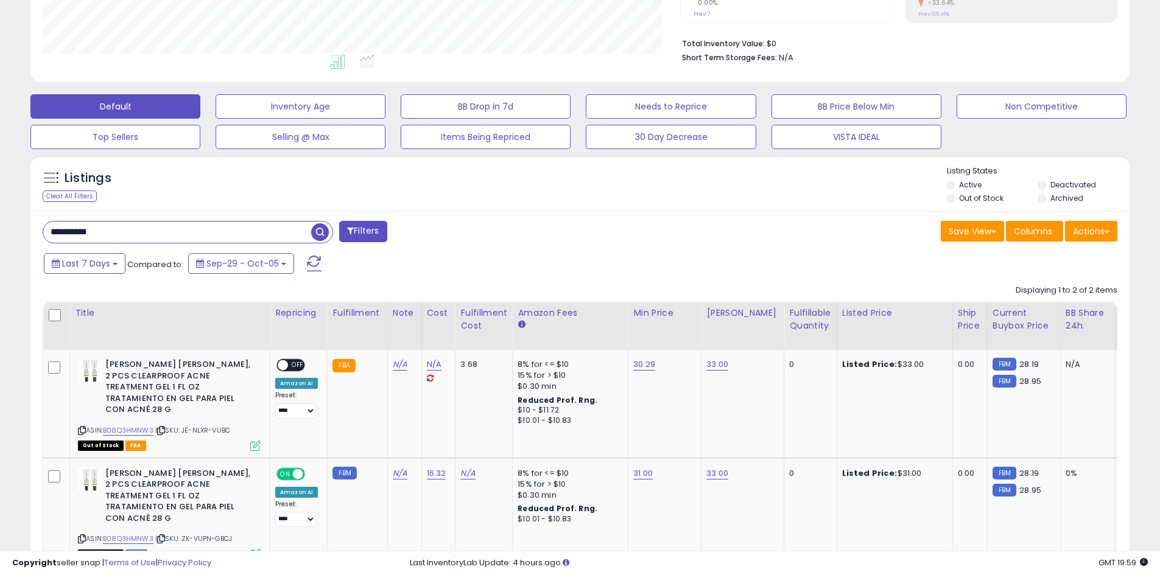 Image resolution: width=1160 pixels, height=575 pixels. I want to click on label: Active, so click(970, 185).